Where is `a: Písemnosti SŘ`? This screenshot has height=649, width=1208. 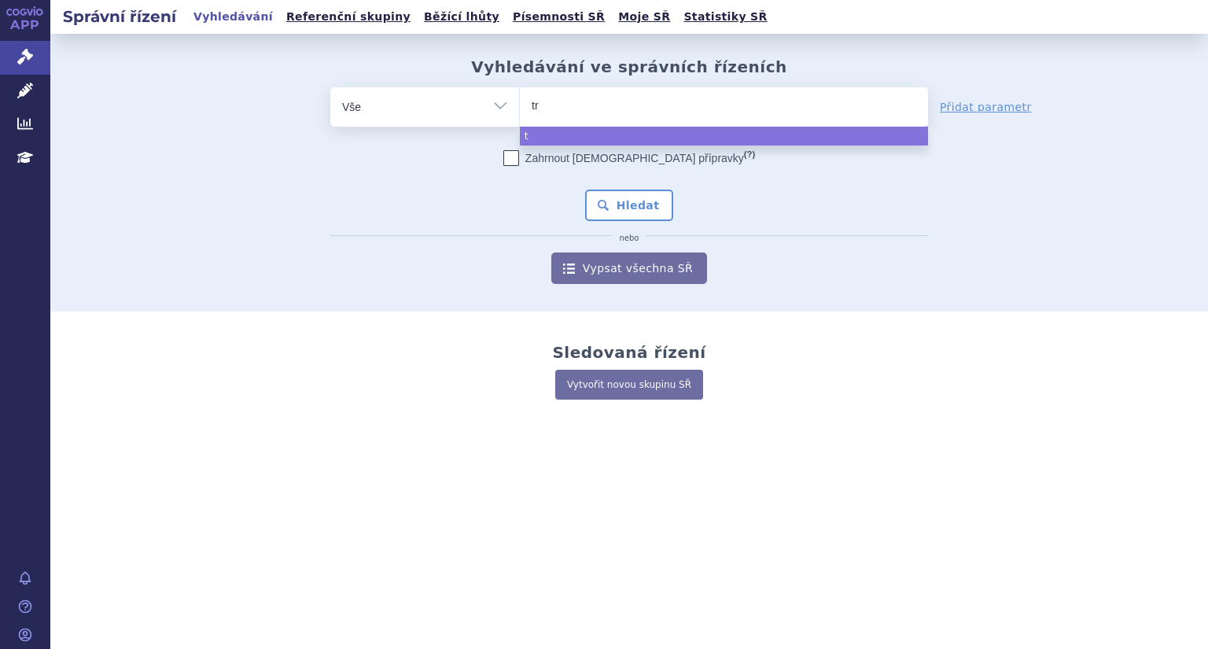
a: Písemnosti SŘ is located at coordinates (558, 17).